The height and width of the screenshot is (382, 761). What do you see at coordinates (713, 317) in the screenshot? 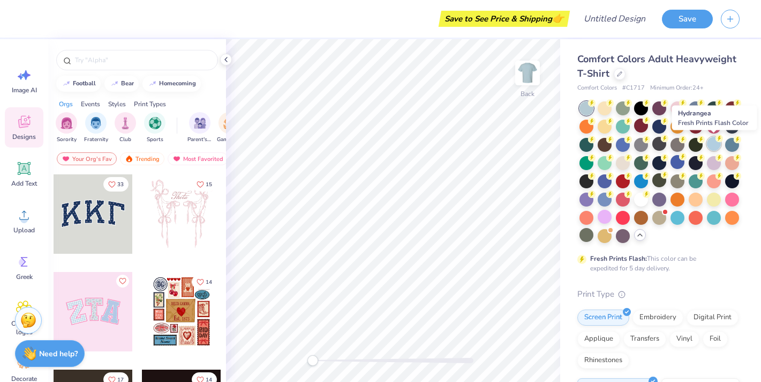
I see `div: Digital Print` at bounding box center [713, 317].